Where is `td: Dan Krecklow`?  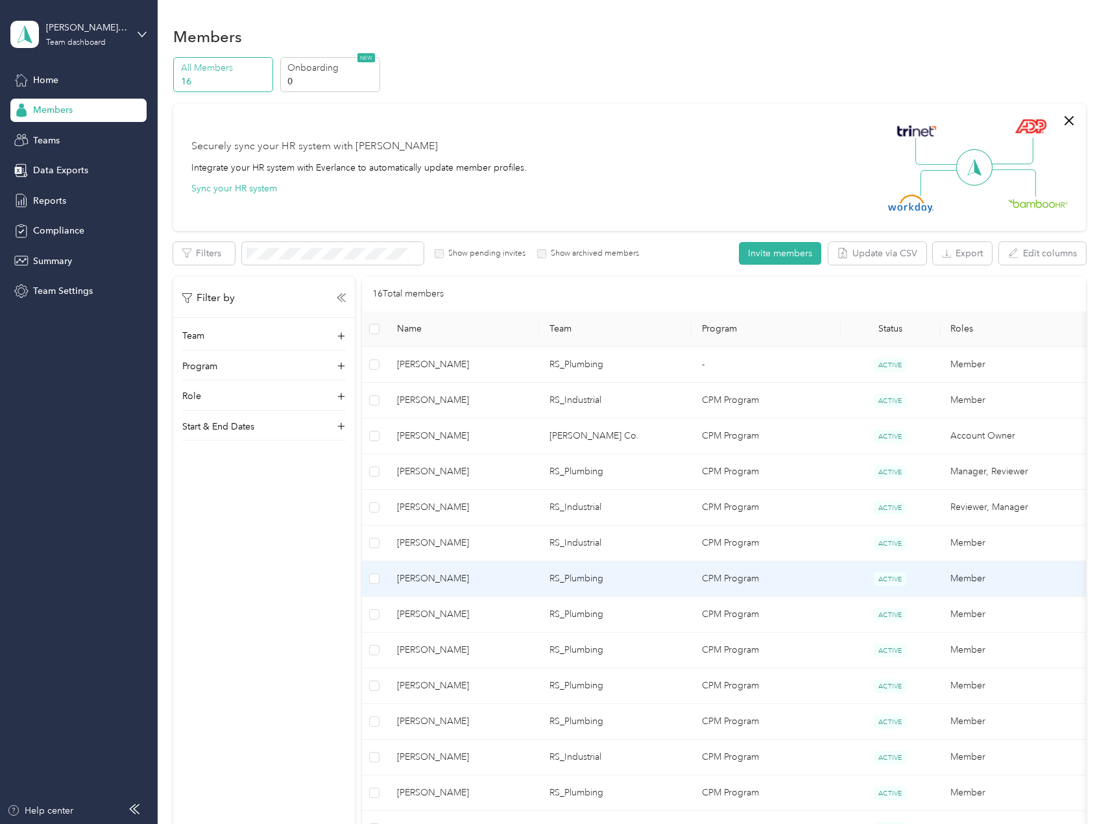 td: Dan Krecklow is located at coordinates (463, 507).